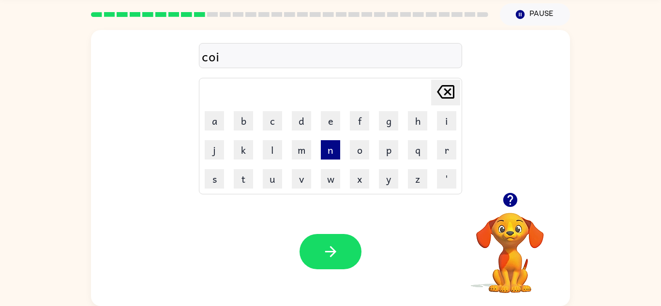 The height and width of the screenshot is (306, 661). Describe the element at coordinates (331, 121) in the screenshot. I see `button: e` at that location.